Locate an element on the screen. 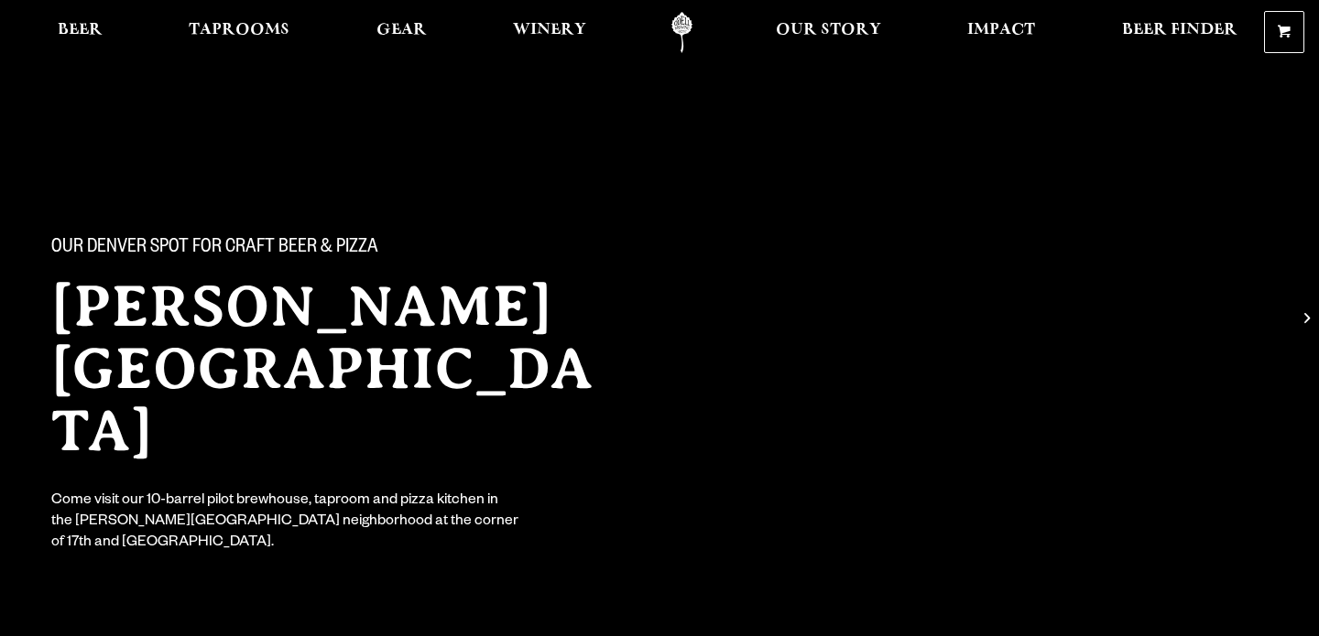 Image resolution: width=1319 pixels, height=636 pixels. span: Gear is located at coordinates (401, 30).